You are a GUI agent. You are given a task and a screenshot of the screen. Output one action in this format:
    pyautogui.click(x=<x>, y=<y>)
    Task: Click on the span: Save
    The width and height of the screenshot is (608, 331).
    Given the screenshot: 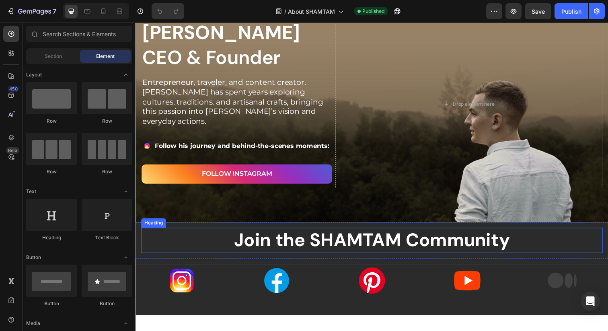 What is the action you would take?
    pyautogui.click(x=538, y=11)
    